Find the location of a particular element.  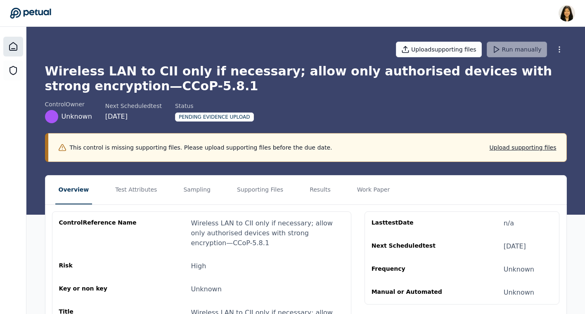

img: Renee Park is located at coordinates (567, 13).